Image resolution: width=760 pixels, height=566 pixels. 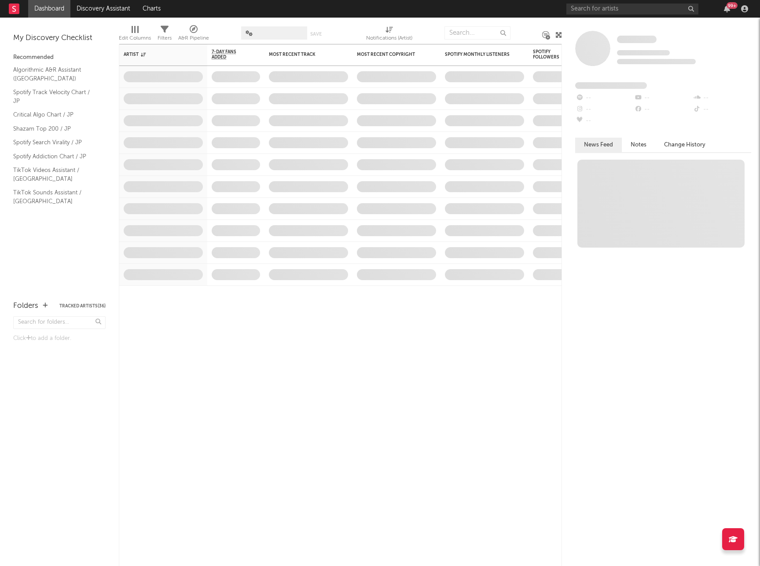 What do you see at coordinates (55, 157) in the screenshot?
I see `a: Spotify Addiction Chart / JP` at bounding box center [55, 157].